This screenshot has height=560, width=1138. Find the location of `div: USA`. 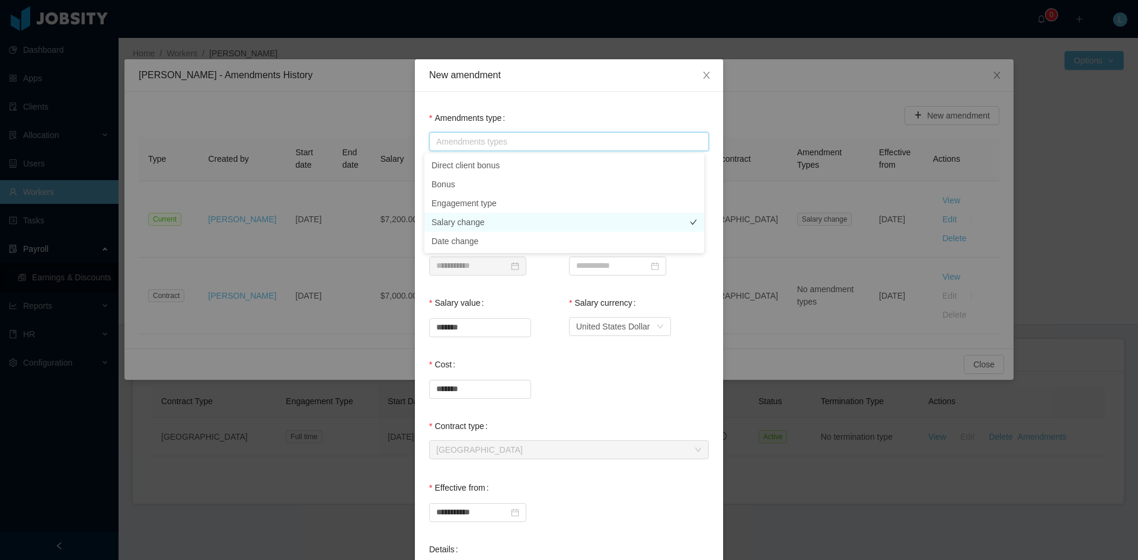

div: USA is located at coordinates (479, 450).